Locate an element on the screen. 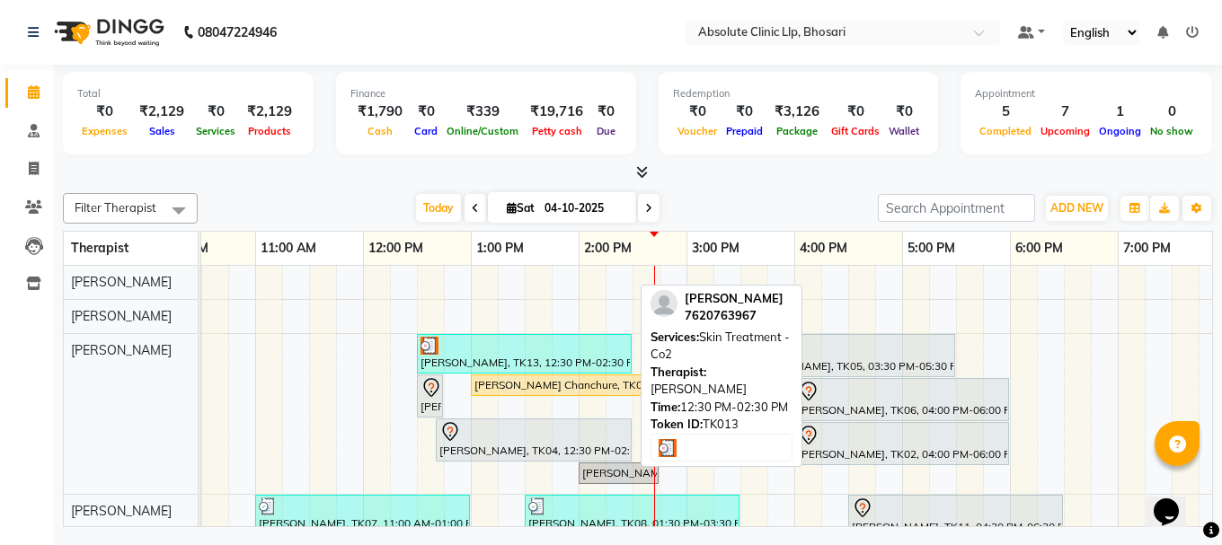 This screenshot has width=1222, height=545. div: Finance is located at coordinates (486, 93).